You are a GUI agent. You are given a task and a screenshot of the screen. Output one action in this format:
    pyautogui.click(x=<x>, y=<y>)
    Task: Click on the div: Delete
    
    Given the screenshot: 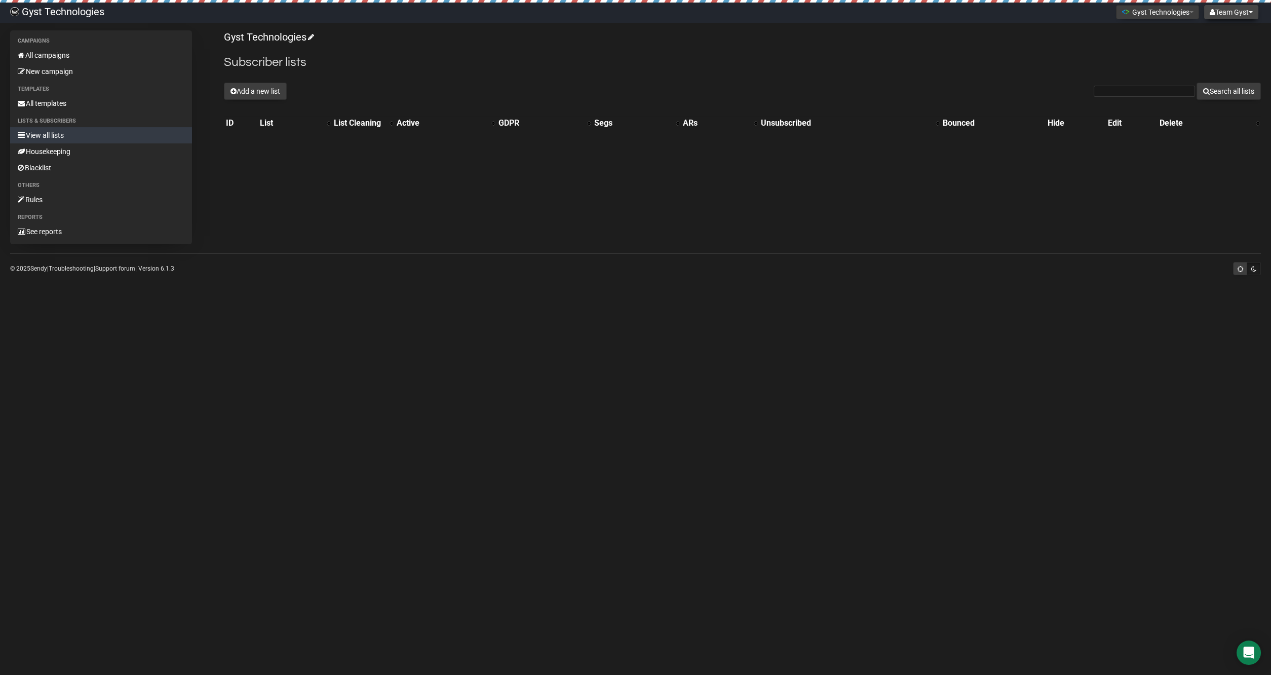 What is the action you would take?
    pyautogui.click(x=1205, y=123)
    